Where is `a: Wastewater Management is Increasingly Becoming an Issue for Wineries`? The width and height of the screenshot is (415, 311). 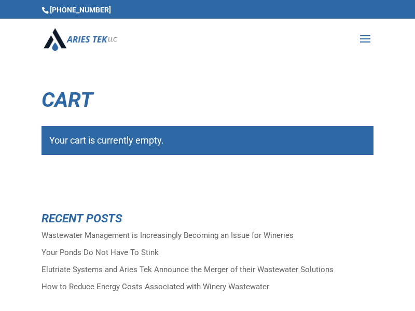
a: Wastewater Management is Increasingly Becoming an Issue for Wineries is located at coordinates (167, 235).